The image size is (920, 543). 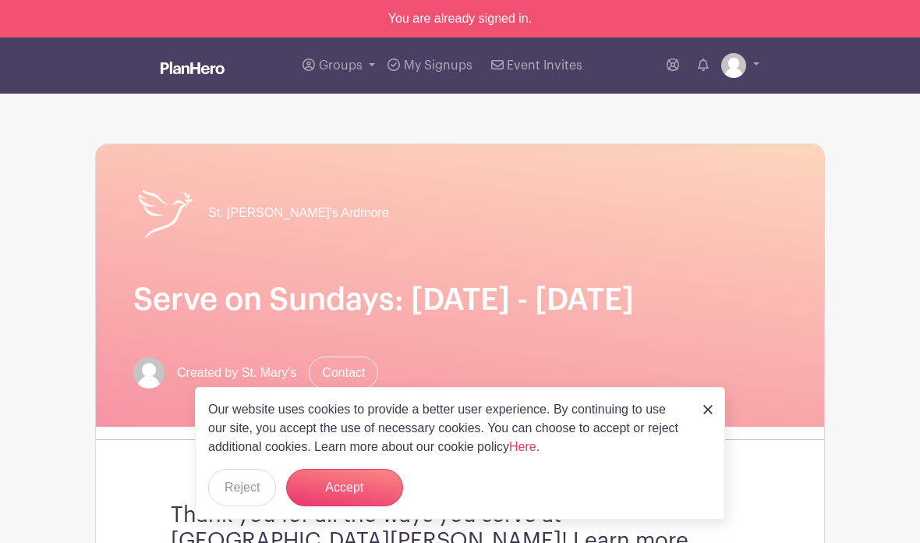 What do you see at coordinates (341, 65) in the screenshot?
I see `span: Groups` at bounding box center [341, 65].